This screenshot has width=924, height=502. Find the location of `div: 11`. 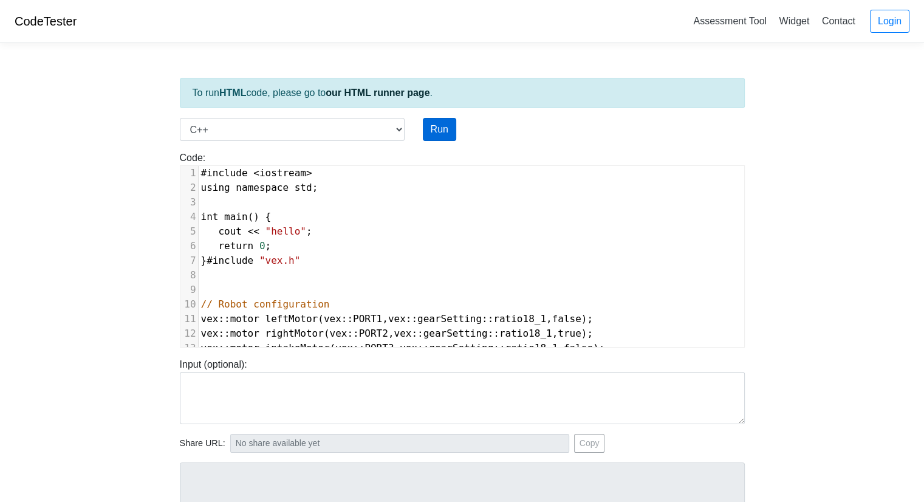

div: 11 is located at coordinates (189, 319).